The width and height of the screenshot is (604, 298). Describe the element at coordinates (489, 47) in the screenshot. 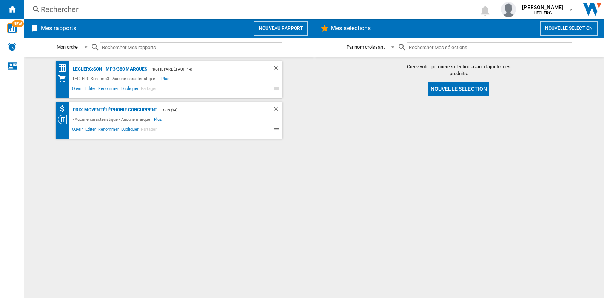

I see `input: Rechercher Mes sélections` at that location.